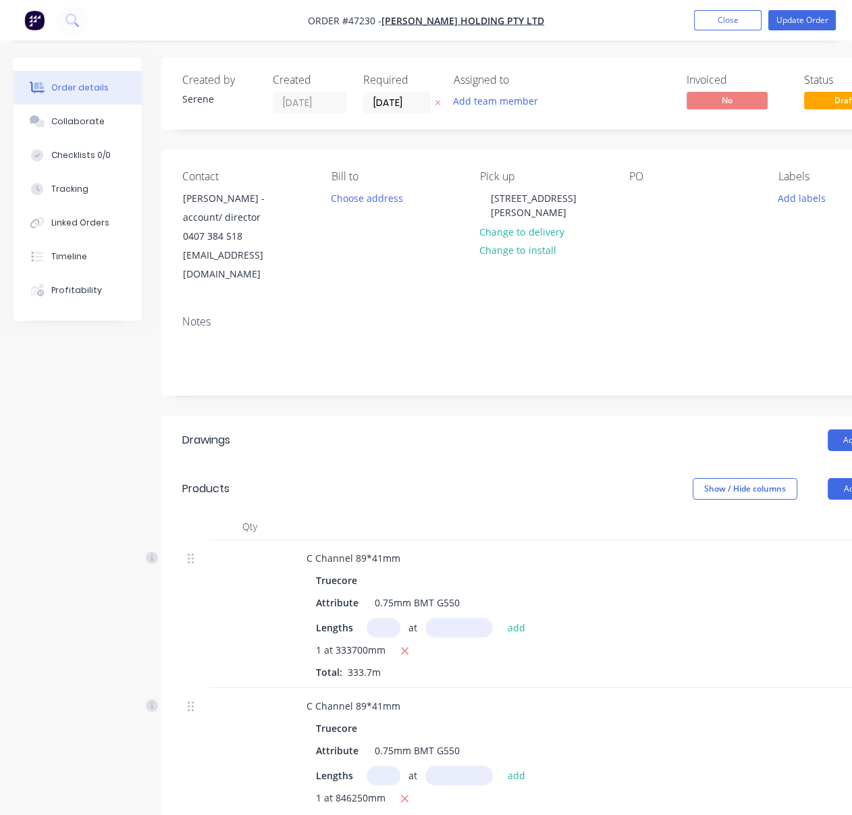 Image resolution: width=852 pixels, height=815 pixels. What do you see at coordinates (329, 672) in the screenshot?
I see `span: Total:` at bounding box center [329, 672].